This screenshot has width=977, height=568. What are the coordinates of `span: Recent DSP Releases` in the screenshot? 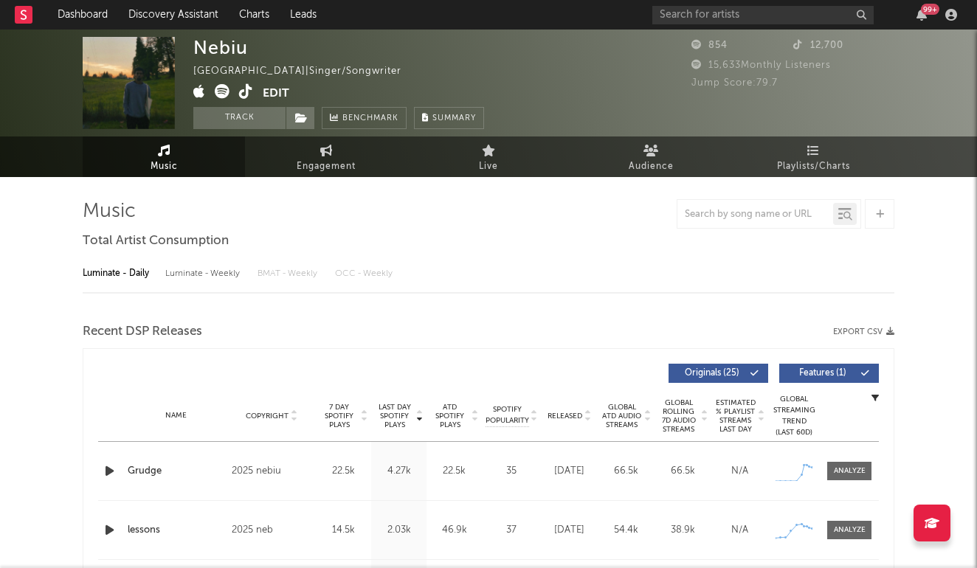 It's located at (142, 332).